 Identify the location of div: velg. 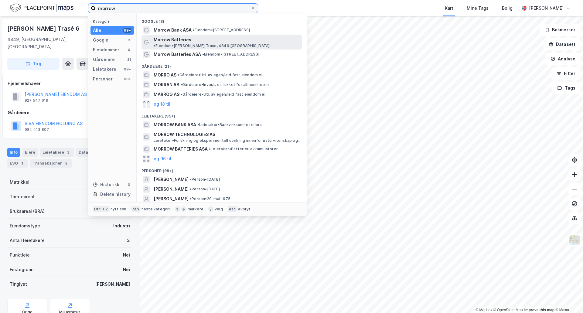
(219, 209).